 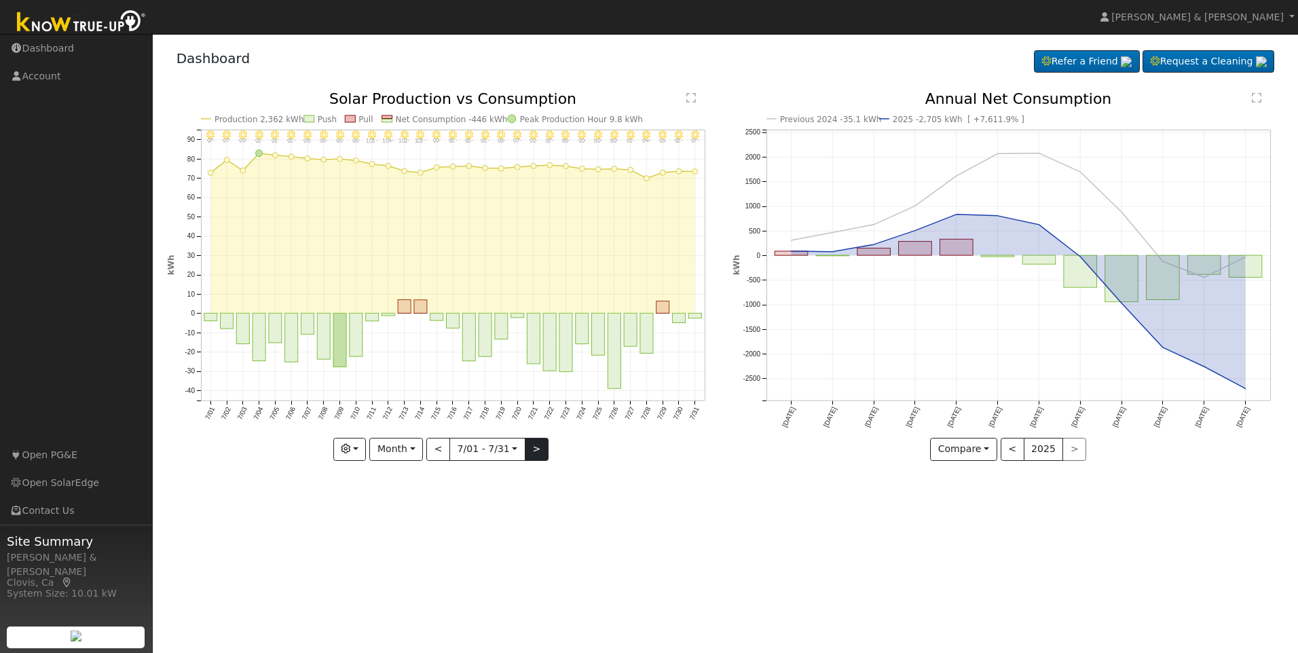 I want to click on text: 7/23, so click(x=565, y=413).